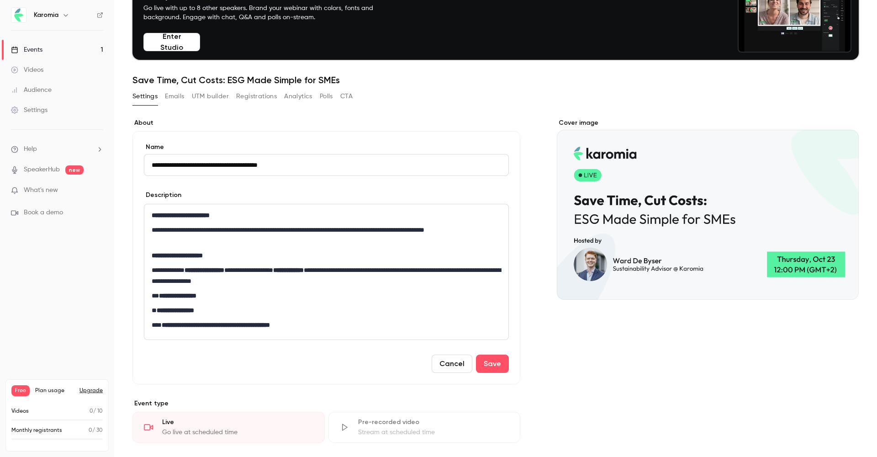 This screenshot has width=877, height=457. Describe the element at coordinates (54, 391) in the screenshot. I see `span: Plan usage` at that location.